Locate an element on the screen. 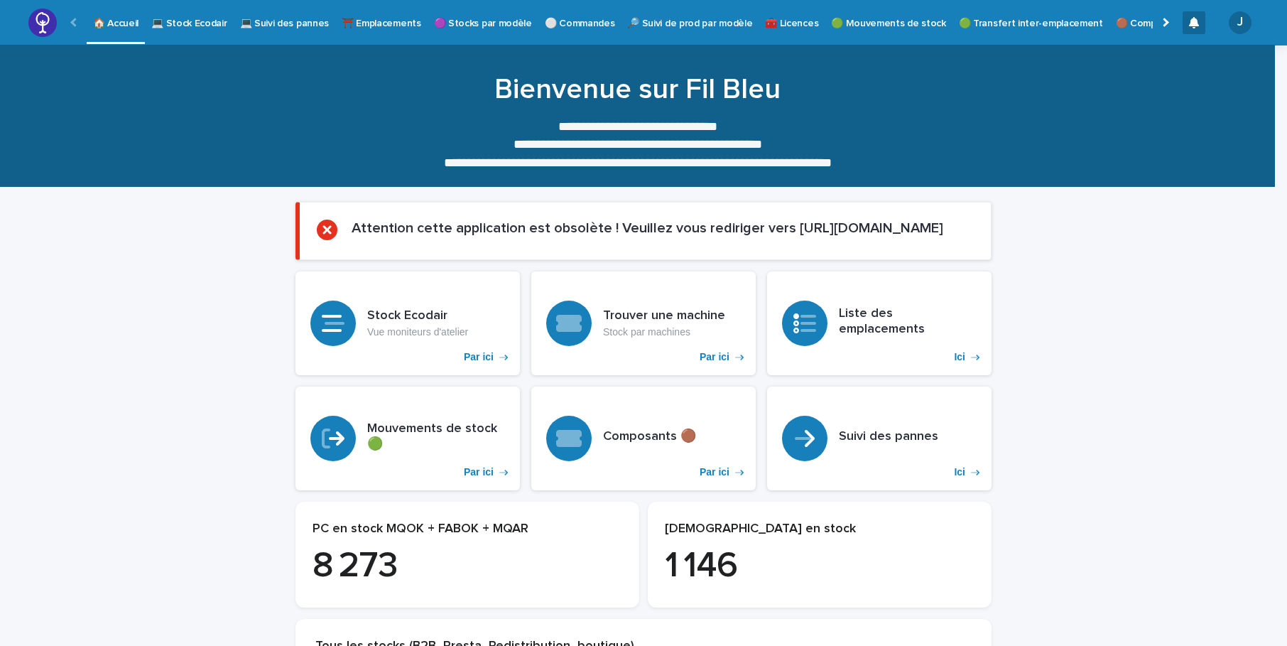 The image size is (1287, 646). p: 1 146 is located at coordinates (820, 566).